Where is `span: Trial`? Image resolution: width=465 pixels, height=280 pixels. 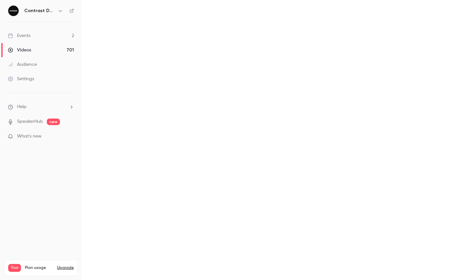
span: Trial is located at coordinates (14, 268).